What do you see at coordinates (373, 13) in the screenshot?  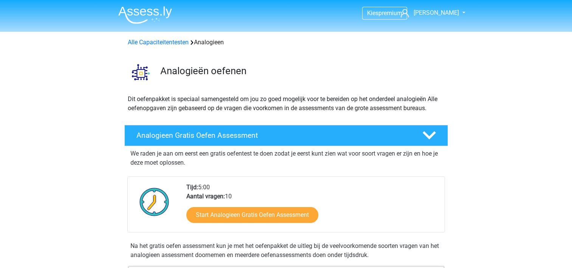 I see `span: Kies` at bounding box center [373, 13].